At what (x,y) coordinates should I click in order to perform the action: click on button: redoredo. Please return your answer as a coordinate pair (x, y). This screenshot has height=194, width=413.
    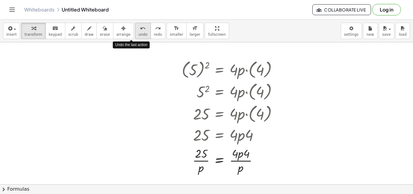
    Looking at the image, I should click on (158, 31).